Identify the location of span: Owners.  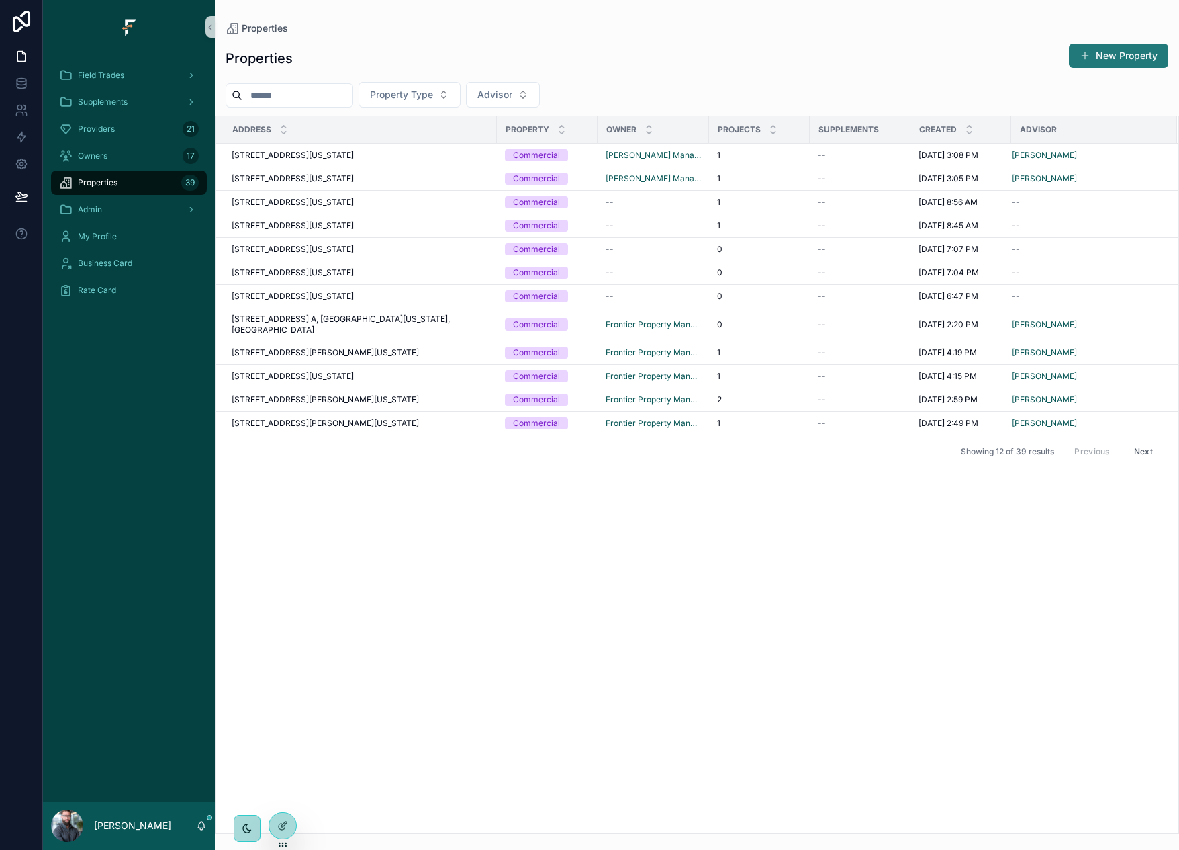
(93, 156).